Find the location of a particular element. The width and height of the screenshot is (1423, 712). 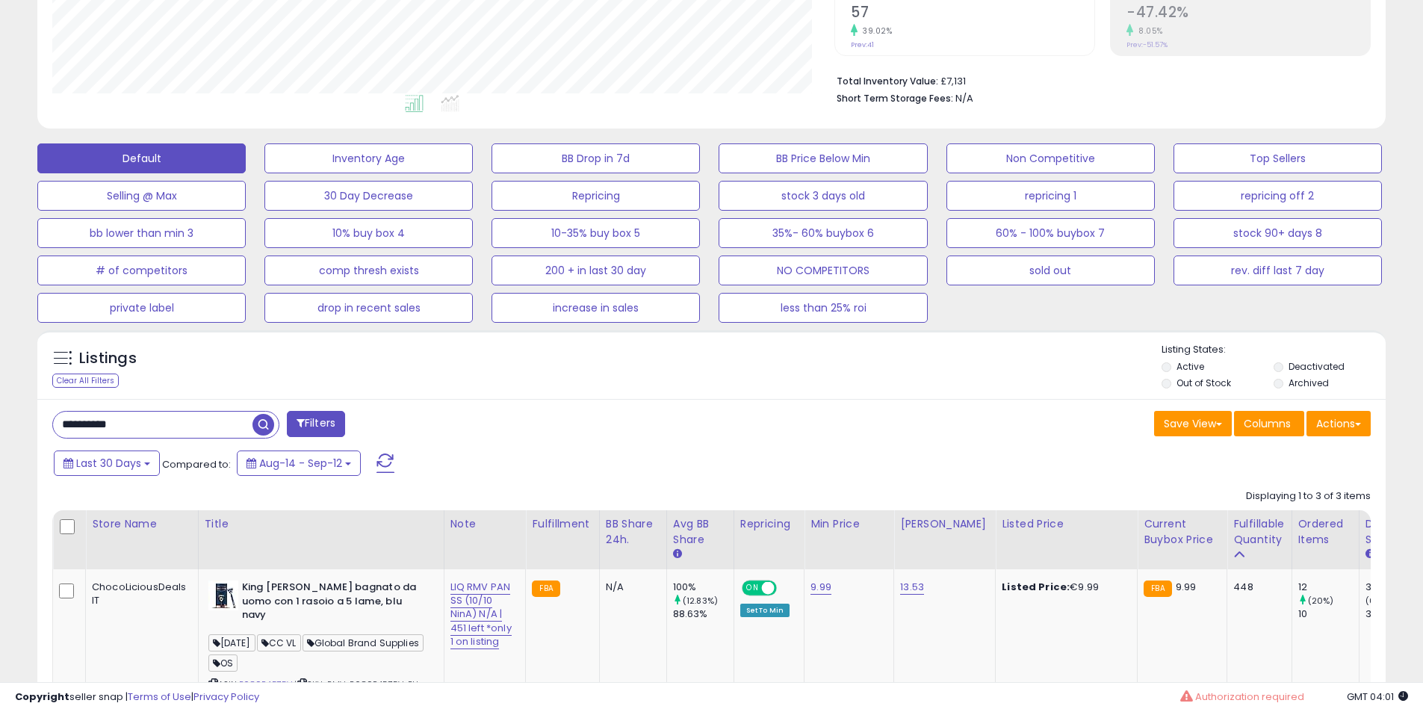

small: (12.83%) is located at coordinates (700, 601).